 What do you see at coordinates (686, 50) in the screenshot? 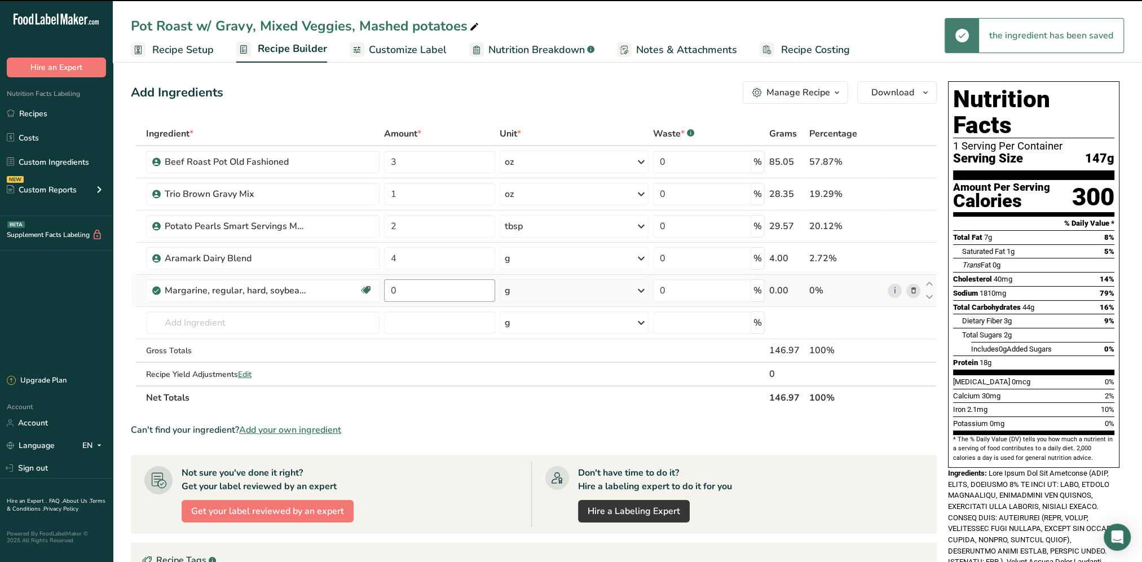
I see `span: Notes & Attachments` at bounding box center [686, 50].